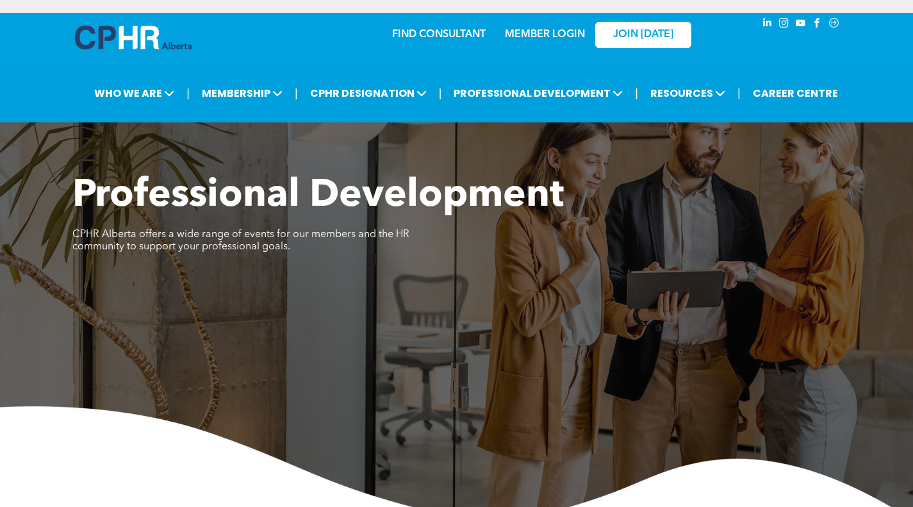  What do you see at coordinates (439, 35) in the screenshot?
I see `a: FIND CONSULTANT` at bounding box center [439, 35].